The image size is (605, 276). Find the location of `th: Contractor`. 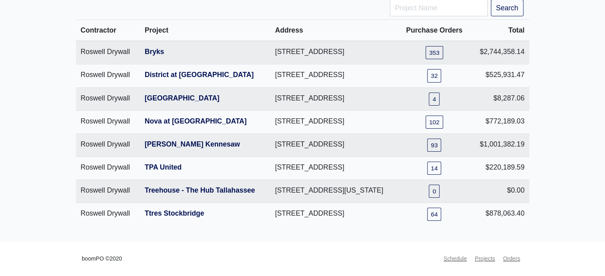

th: Contractor is located at coordinates (108, 31).